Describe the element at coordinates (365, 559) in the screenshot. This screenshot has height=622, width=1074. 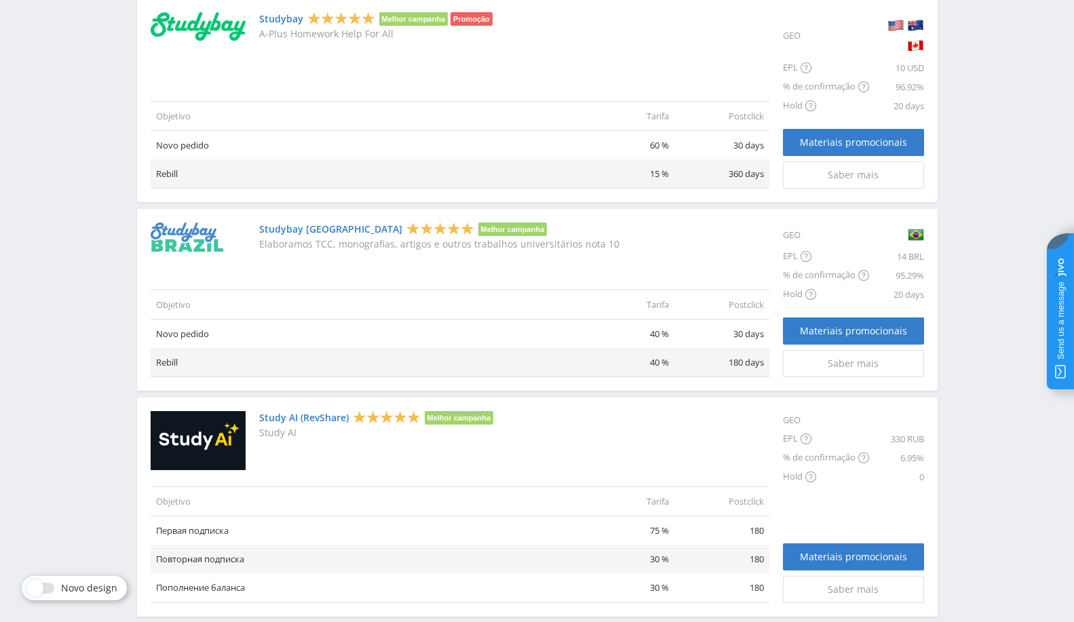
I see `td: Повторная подписка` at that location.